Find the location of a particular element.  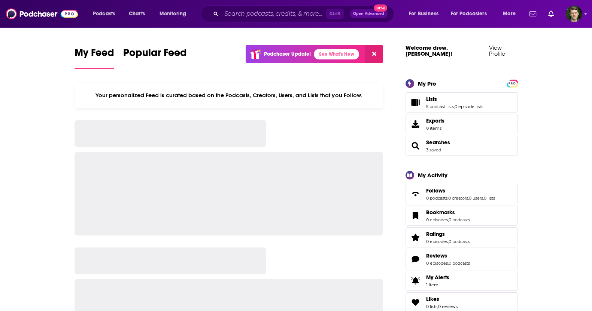

span: Popular Feed is located at coordinates (155, 55).